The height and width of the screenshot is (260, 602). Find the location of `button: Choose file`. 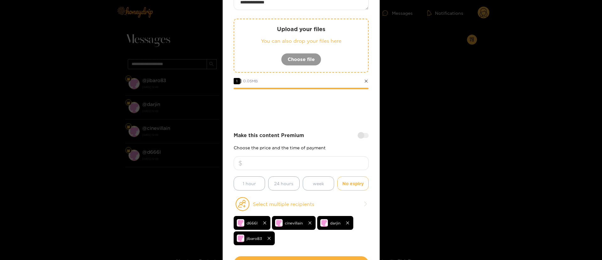

button: Choose file is located at coordinates (301, 59).